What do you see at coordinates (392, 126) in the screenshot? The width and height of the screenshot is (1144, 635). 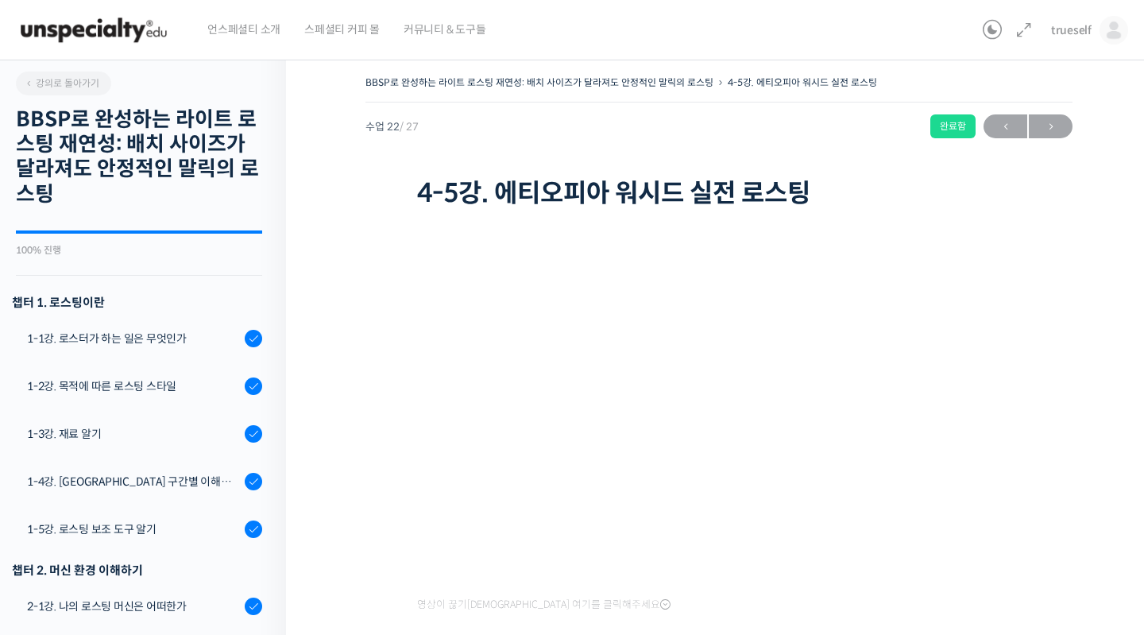 I see `span: 수업 22` at bounding box center [392, 126].